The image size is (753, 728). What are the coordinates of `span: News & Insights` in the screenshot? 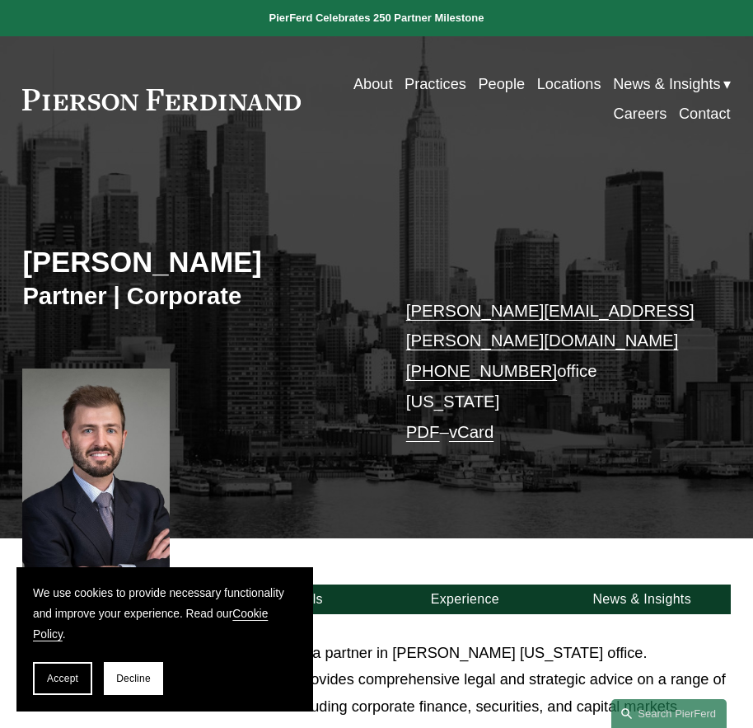 It's located at (667, 84).